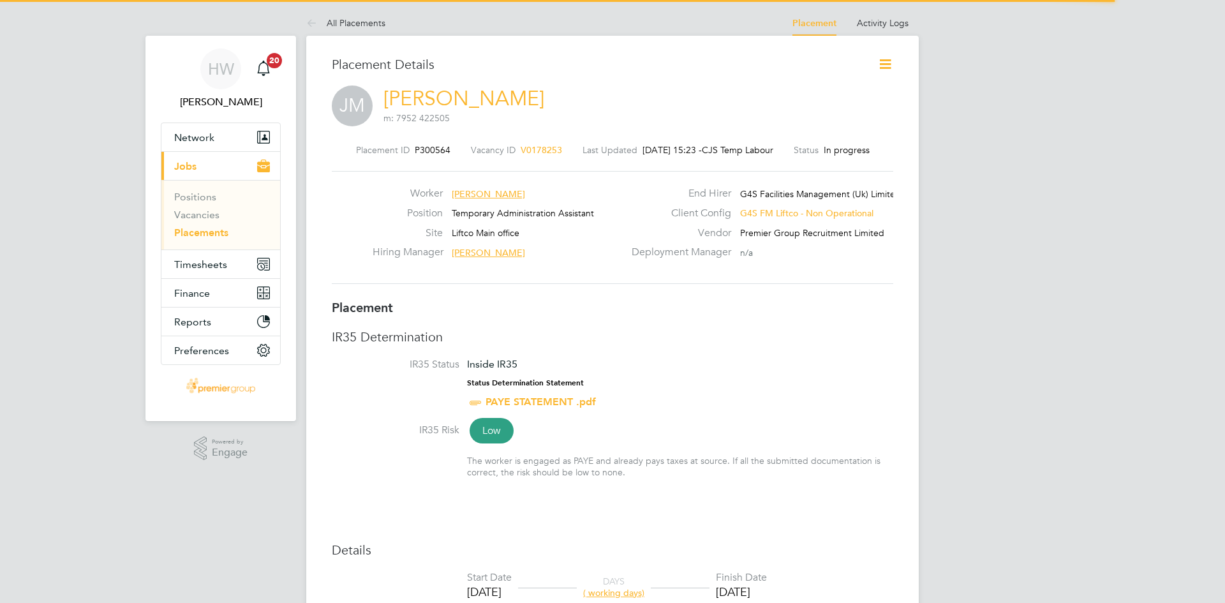 Image resolution: width=1225 pixels, height=603 pixels. What do you see at coordinates (489, 577) in the screenshot?
I see `div: Start Date` at bounding box center [489, 577].